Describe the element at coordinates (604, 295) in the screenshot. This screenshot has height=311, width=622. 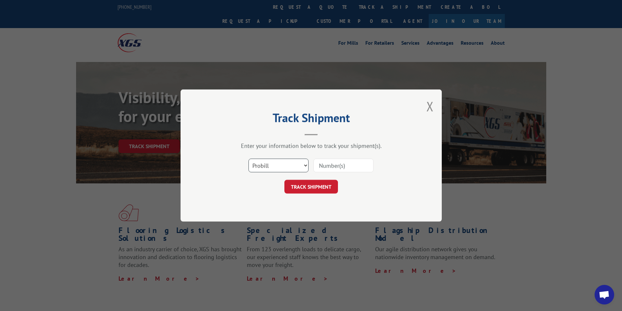
I see `div: Open chat` at that location.